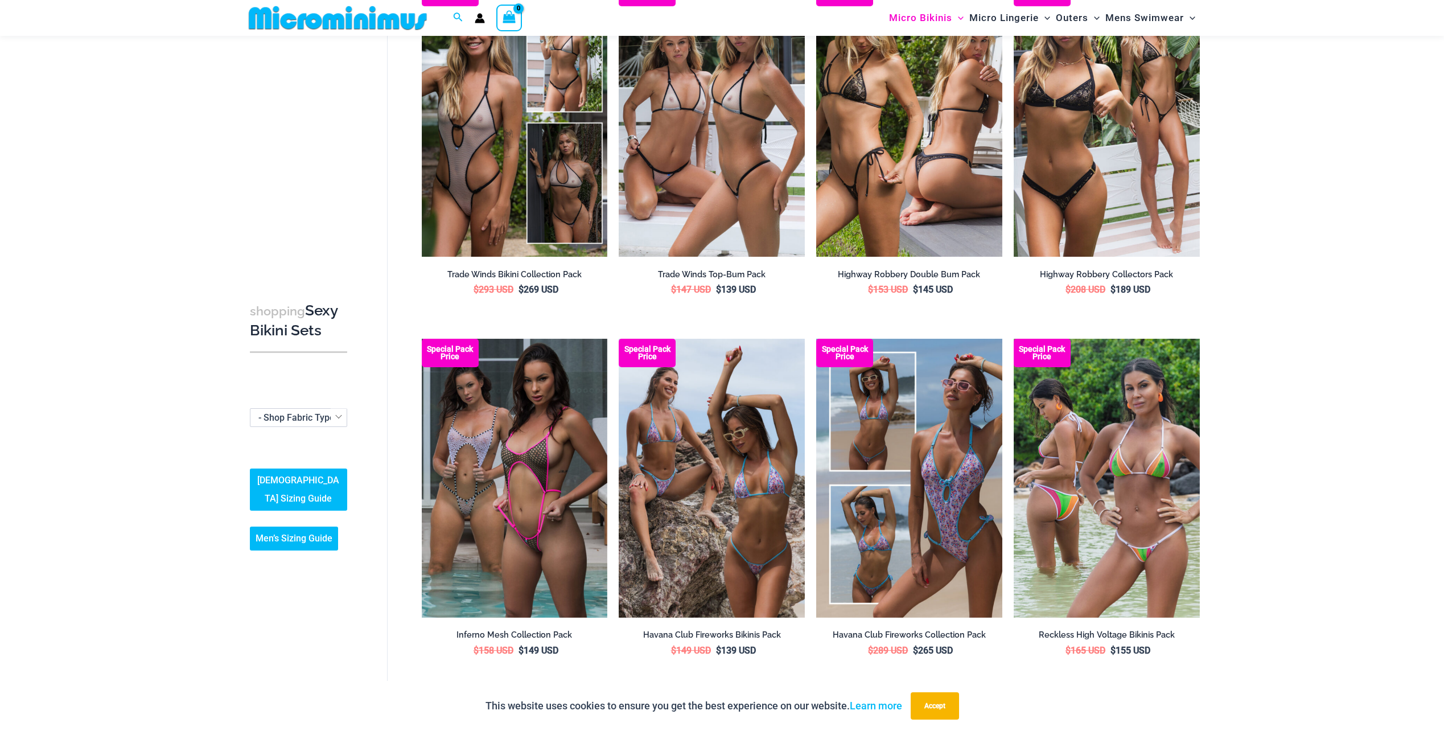  I want to click on bdi: 145 USD, so click(933, 289).